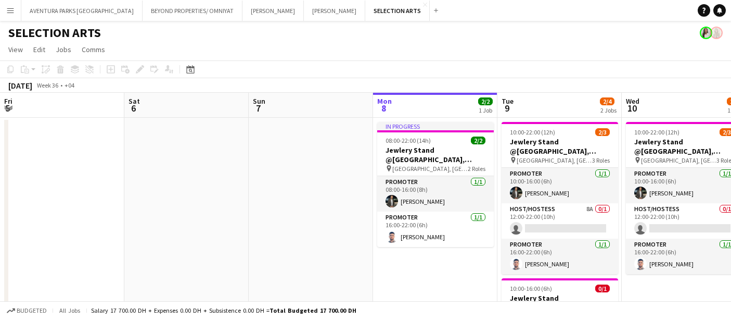 This screenshot has width=731, height=319. I want to click on span: 2/4, so click(608, 101).